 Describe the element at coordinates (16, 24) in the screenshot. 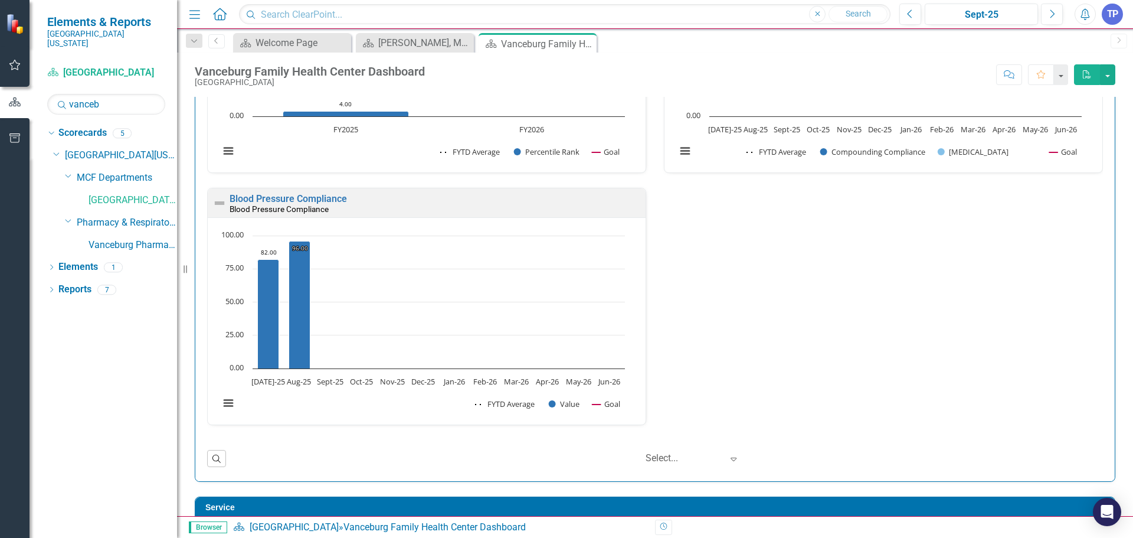

I see `img: ClearPoint Strategy` at that location.